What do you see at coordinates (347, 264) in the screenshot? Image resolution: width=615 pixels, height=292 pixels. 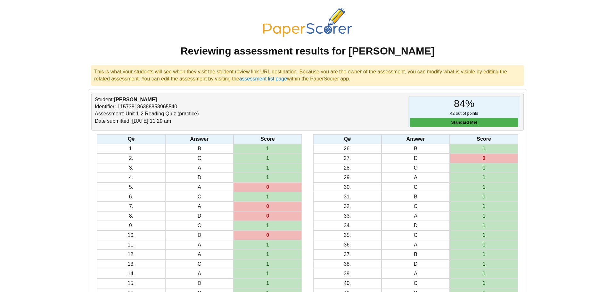 I see `td: 38.` at bounding box center [347, 264].